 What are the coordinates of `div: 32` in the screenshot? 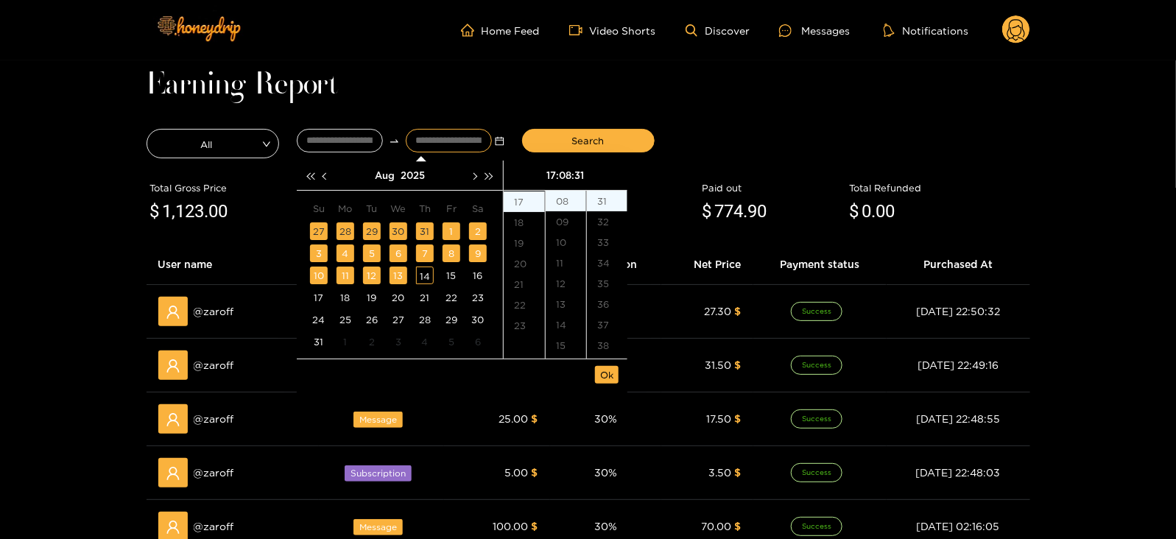 It's located at (607, 222).